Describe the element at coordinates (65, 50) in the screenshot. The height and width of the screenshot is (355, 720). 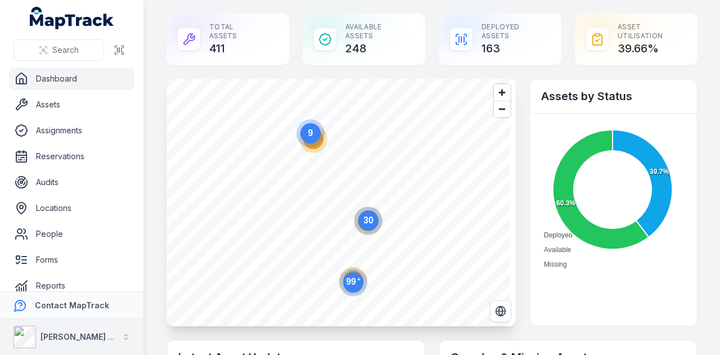
I see `span: Search` at that location.